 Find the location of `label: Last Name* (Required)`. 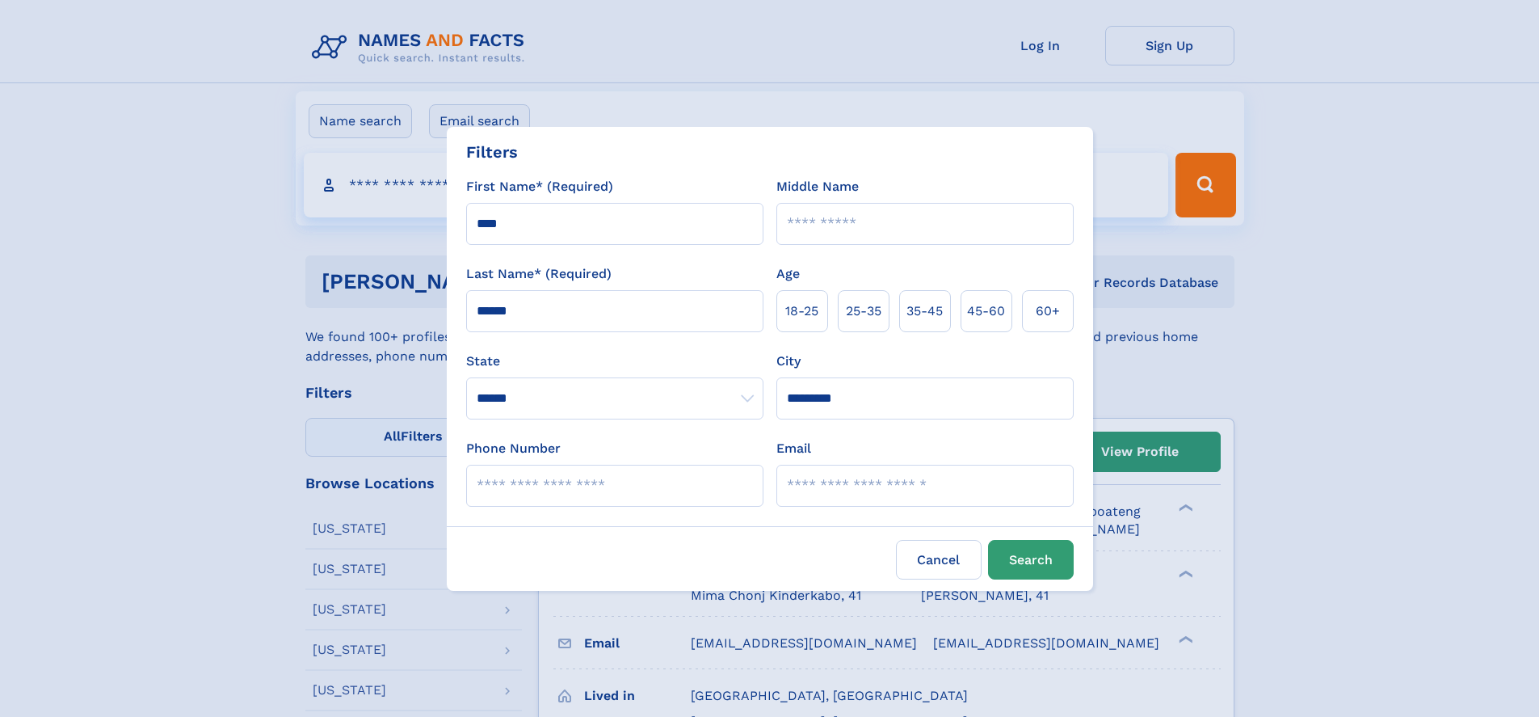

label: Last Name* (Required) is located at coordinates (539, 274).